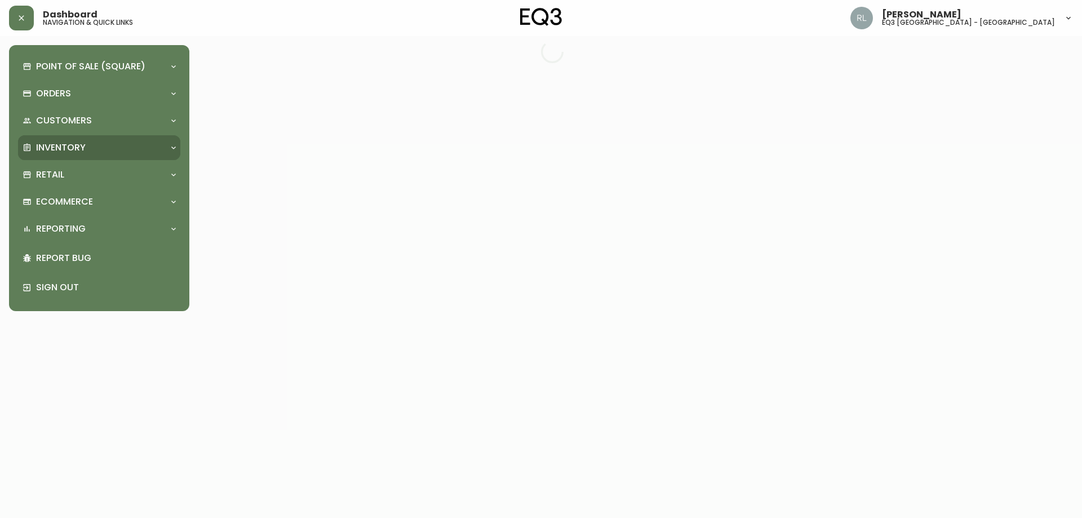  I want to click on img: 91cc3602ba8cb70ae1ccf1ad2913f397, so click(862, 18).